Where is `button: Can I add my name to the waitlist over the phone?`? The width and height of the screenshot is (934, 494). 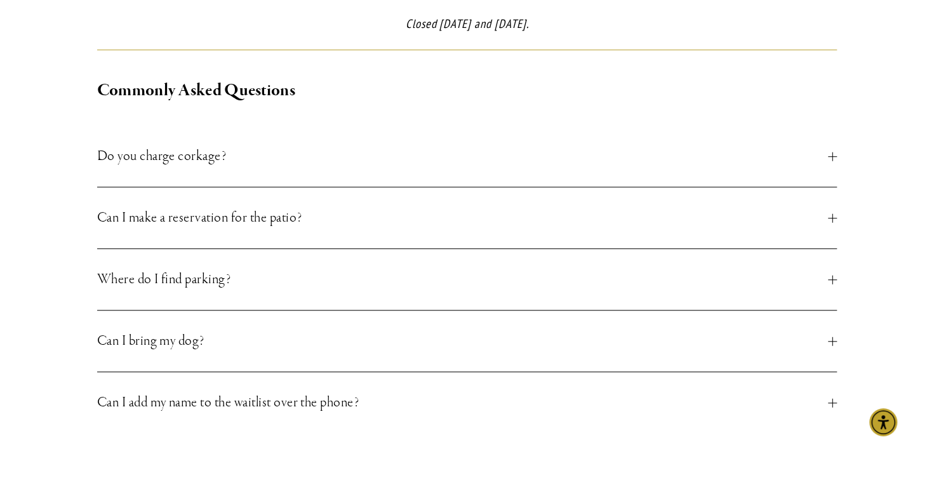 button: Can I add my name to the waitlist over the phone? is located at coordinates (467, 403).